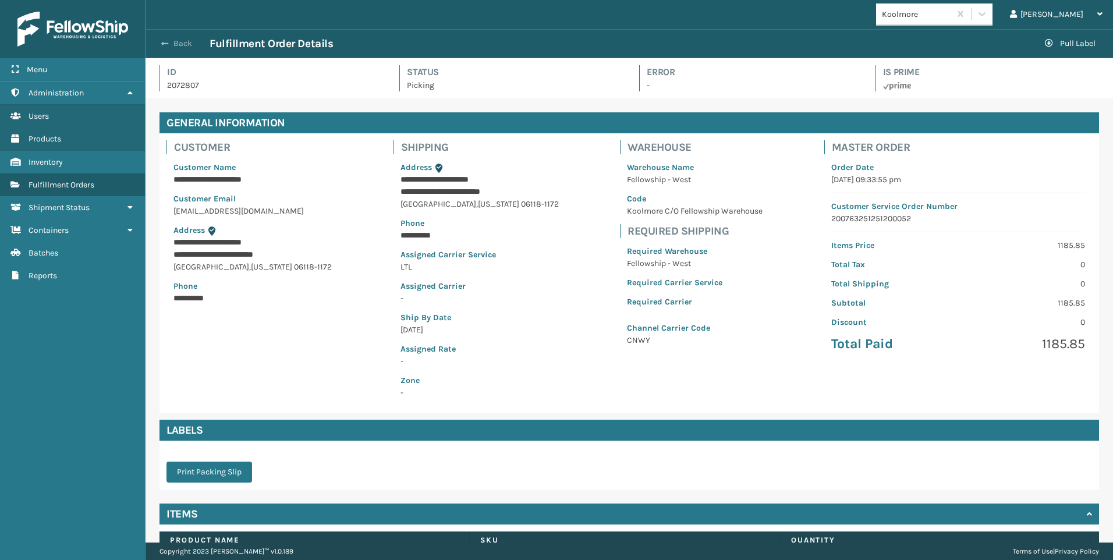  I want to click on p: 200763251251200052, so click(958, 218).